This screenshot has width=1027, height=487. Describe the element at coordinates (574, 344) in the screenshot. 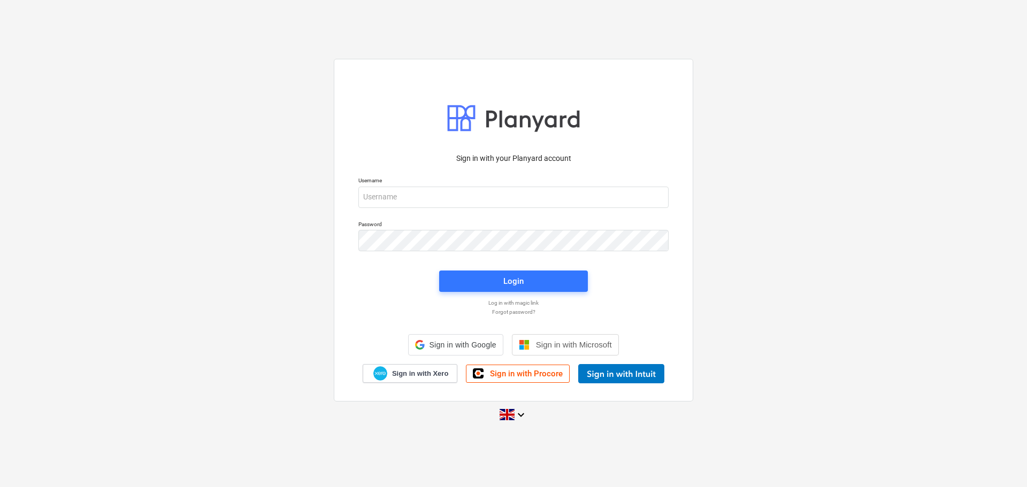

I see `span: Sign in with Microsoft` at that location.